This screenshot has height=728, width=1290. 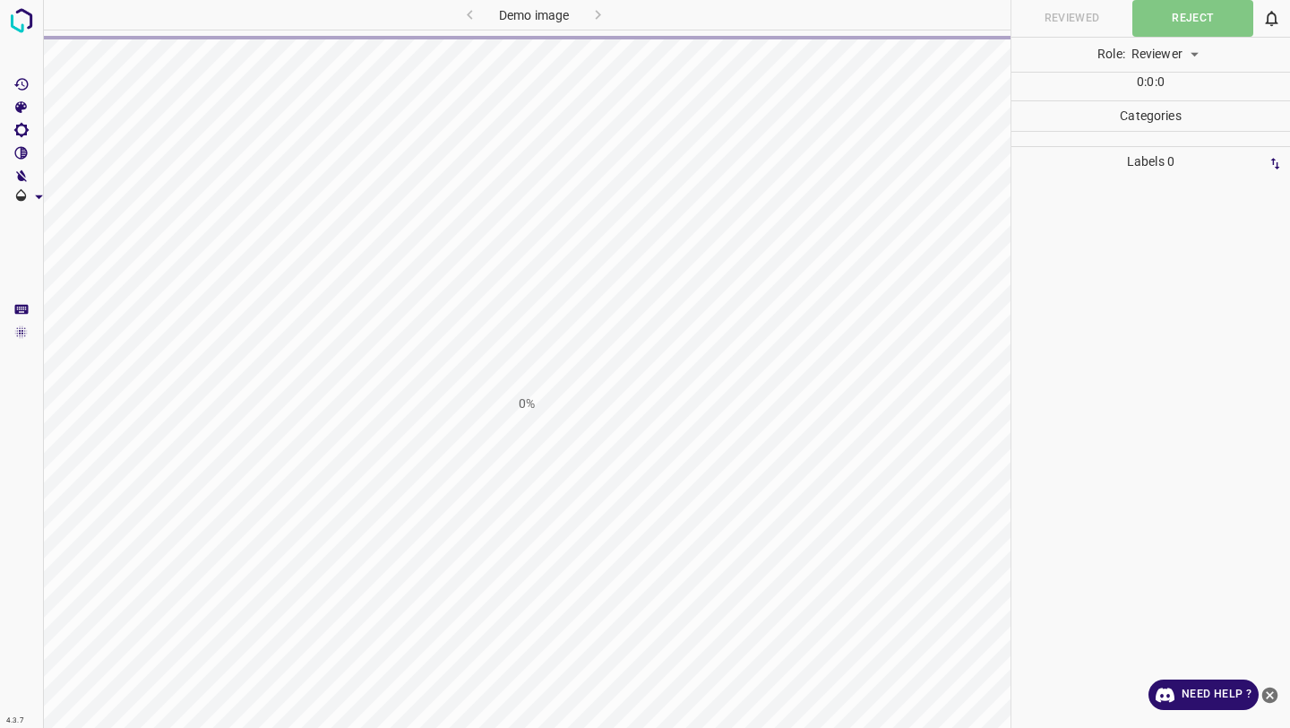 What do you see at coordinates (1150, 161) in the screenshot?
I see `p: Labels 0` at bounding box center [1150, 161].